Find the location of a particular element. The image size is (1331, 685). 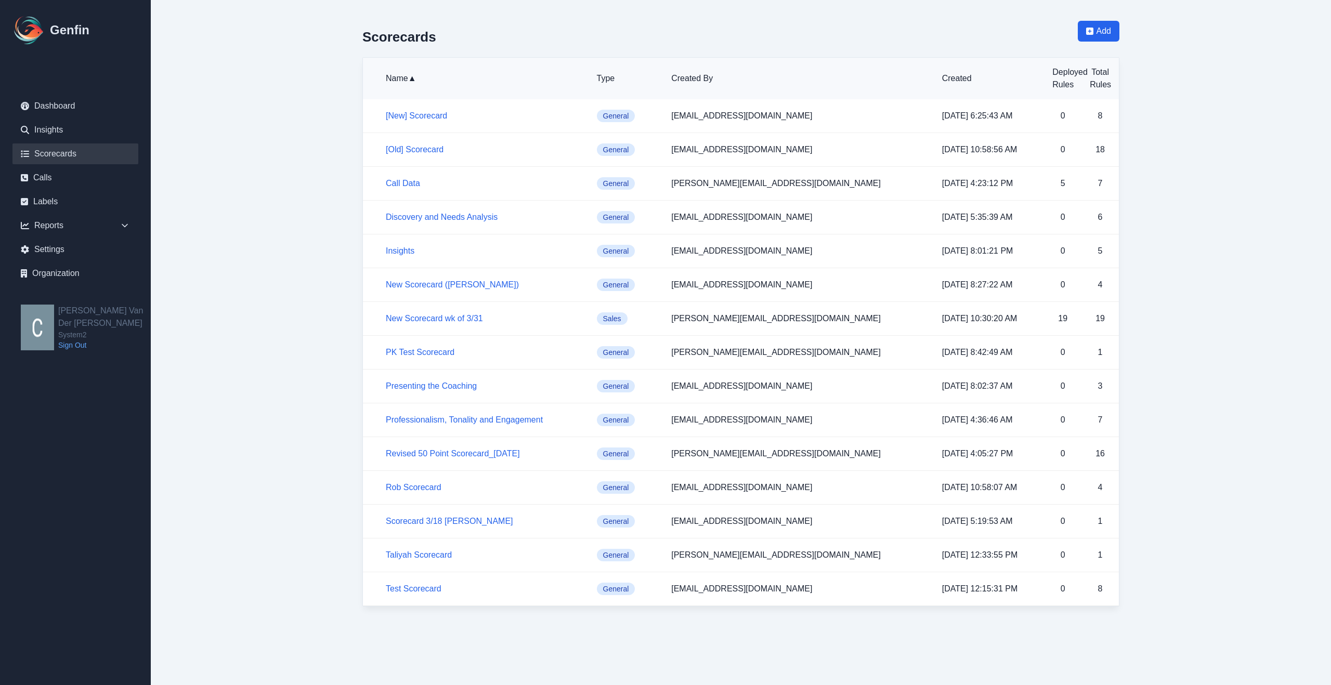

img: Logo is located at coordinates (29, 30).